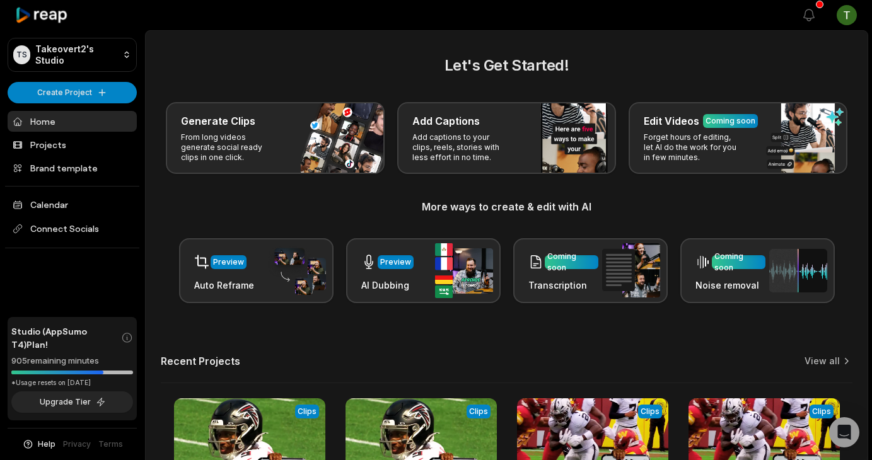  What do you see at coordinates (72, 361) in the screenshot?
I see `div: 905 remaining minutes` at bounding box center [72, 361].